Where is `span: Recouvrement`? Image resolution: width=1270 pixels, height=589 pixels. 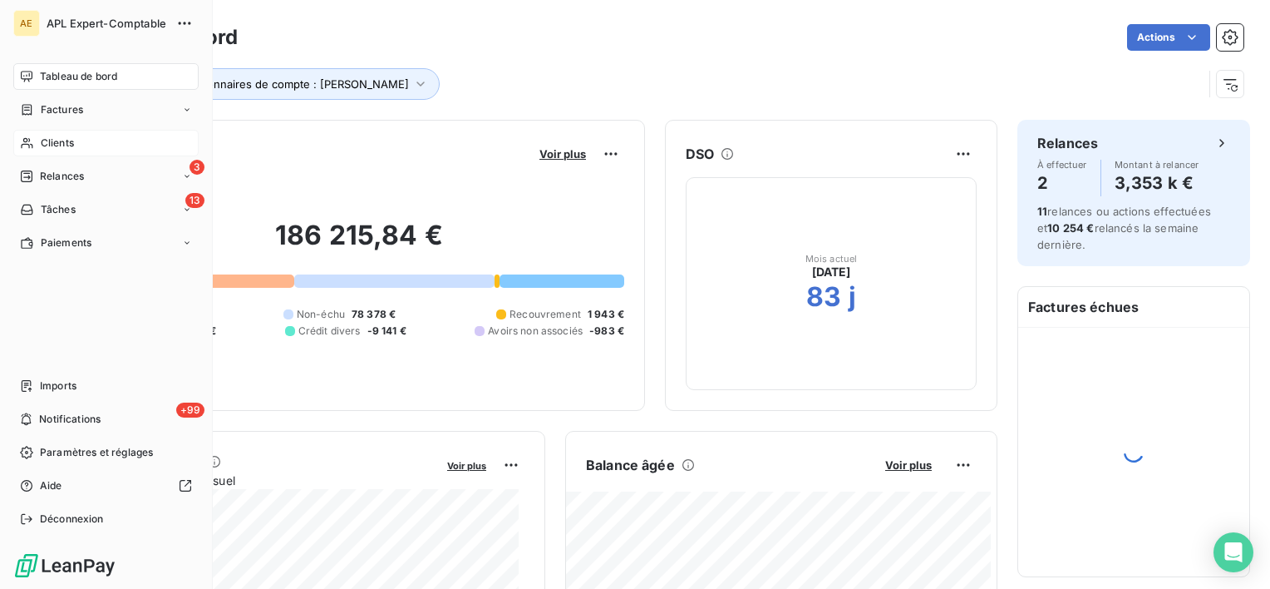 span: Recouvrement is located at coordinates (545, 314).